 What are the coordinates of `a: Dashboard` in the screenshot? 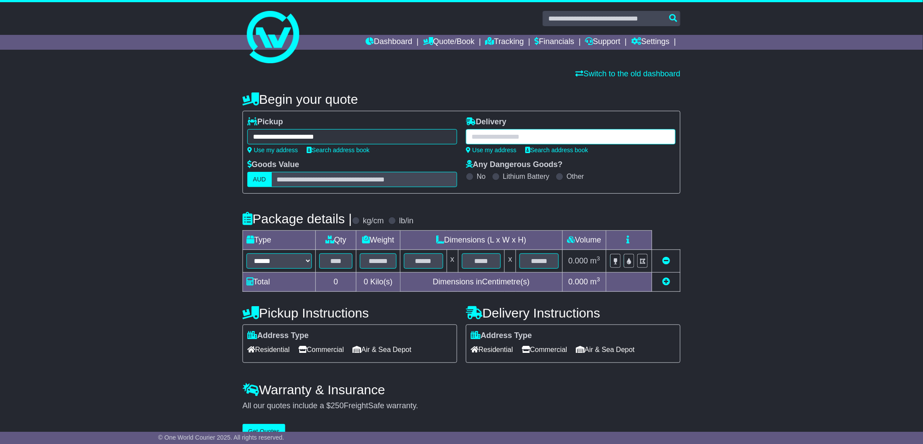 It's located at (389, 42).